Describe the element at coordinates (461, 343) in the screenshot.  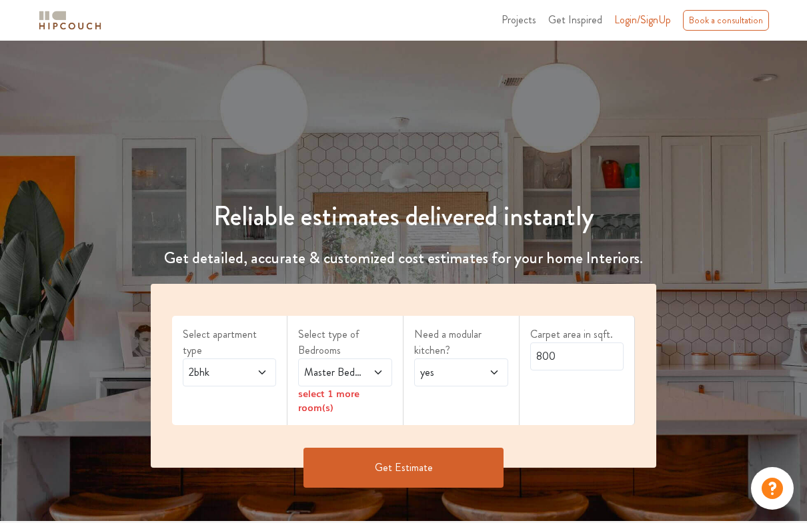
I see `label: Need a modular kitchen?` at that location.